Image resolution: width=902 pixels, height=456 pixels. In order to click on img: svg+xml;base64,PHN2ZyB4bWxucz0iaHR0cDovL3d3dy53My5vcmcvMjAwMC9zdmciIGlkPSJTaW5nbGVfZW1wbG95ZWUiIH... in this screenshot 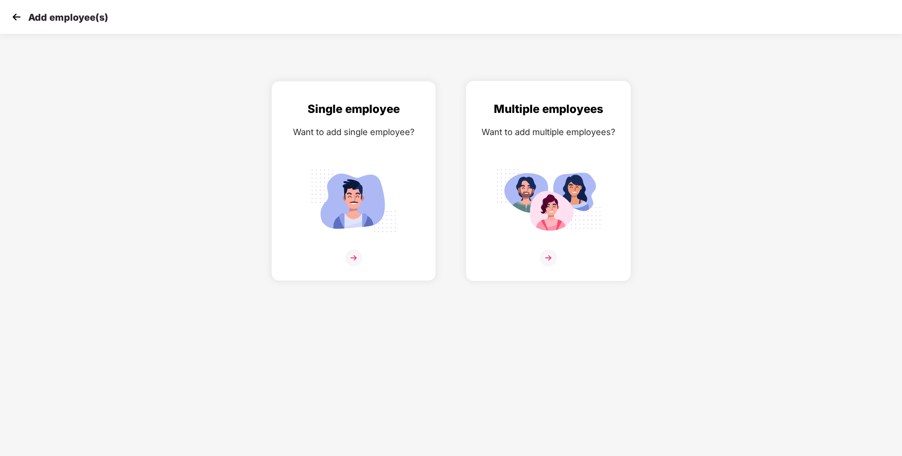, I will do `click(354, 201)`.